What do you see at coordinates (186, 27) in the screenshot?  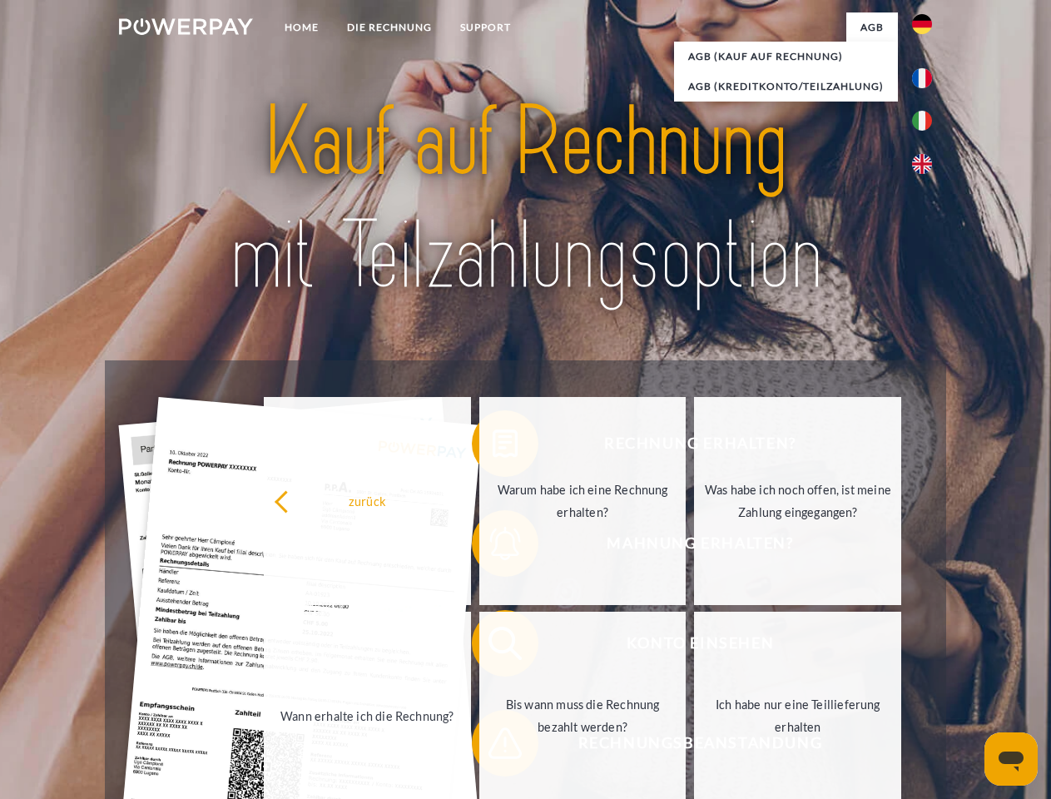 I see `img: logo-powerpay-white.svg` at bounding box center [186, 27].